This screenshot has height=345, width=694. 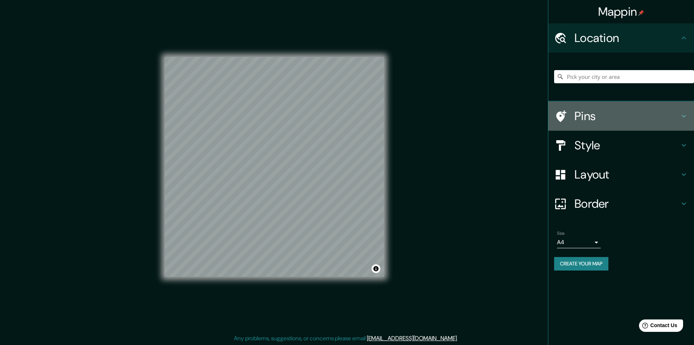 I want to click on img: pin-icon.png, so click(x=642, y=13).